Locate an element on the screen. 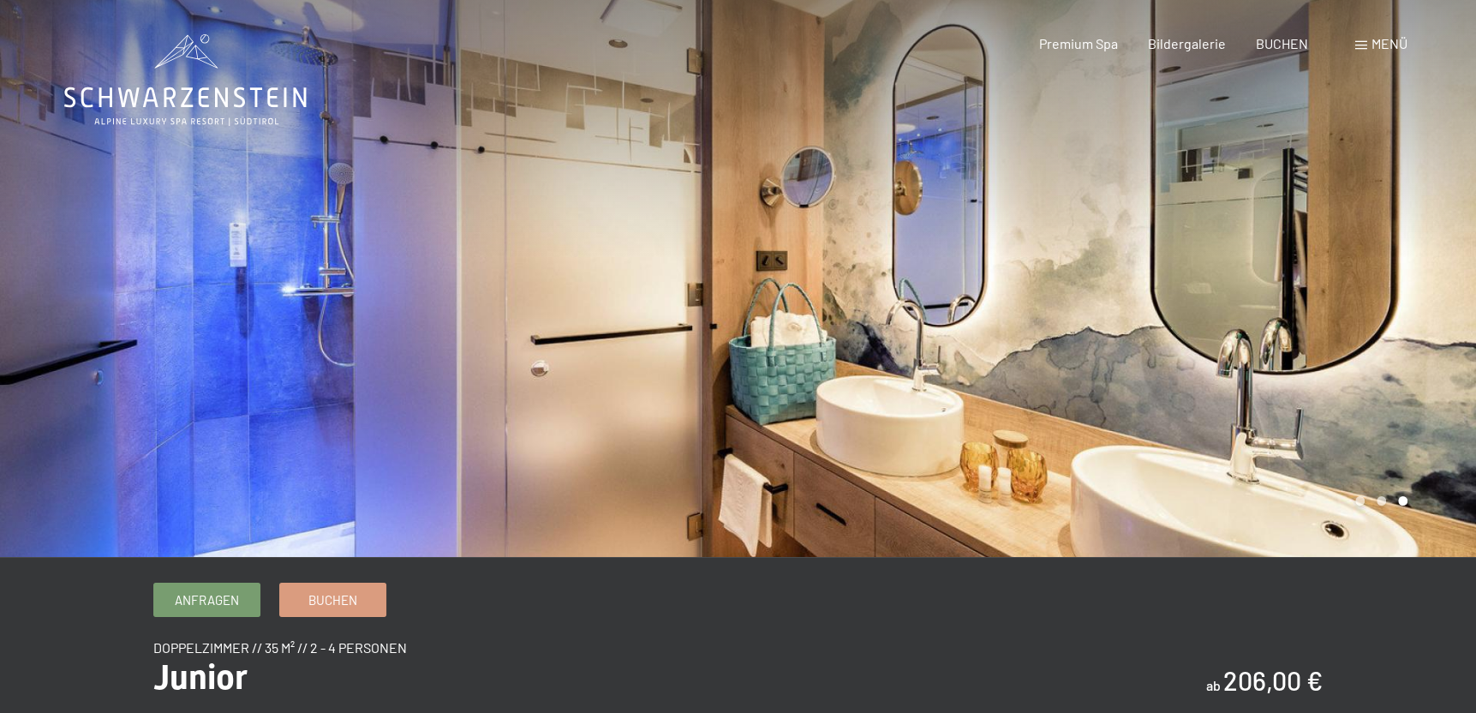  a: Premium Spa is located at coordinates (1078, 43).